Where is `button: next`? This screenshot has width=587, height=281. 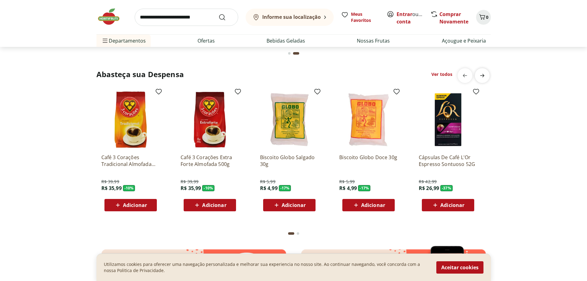 button: next is located at coordinates (482, 76).